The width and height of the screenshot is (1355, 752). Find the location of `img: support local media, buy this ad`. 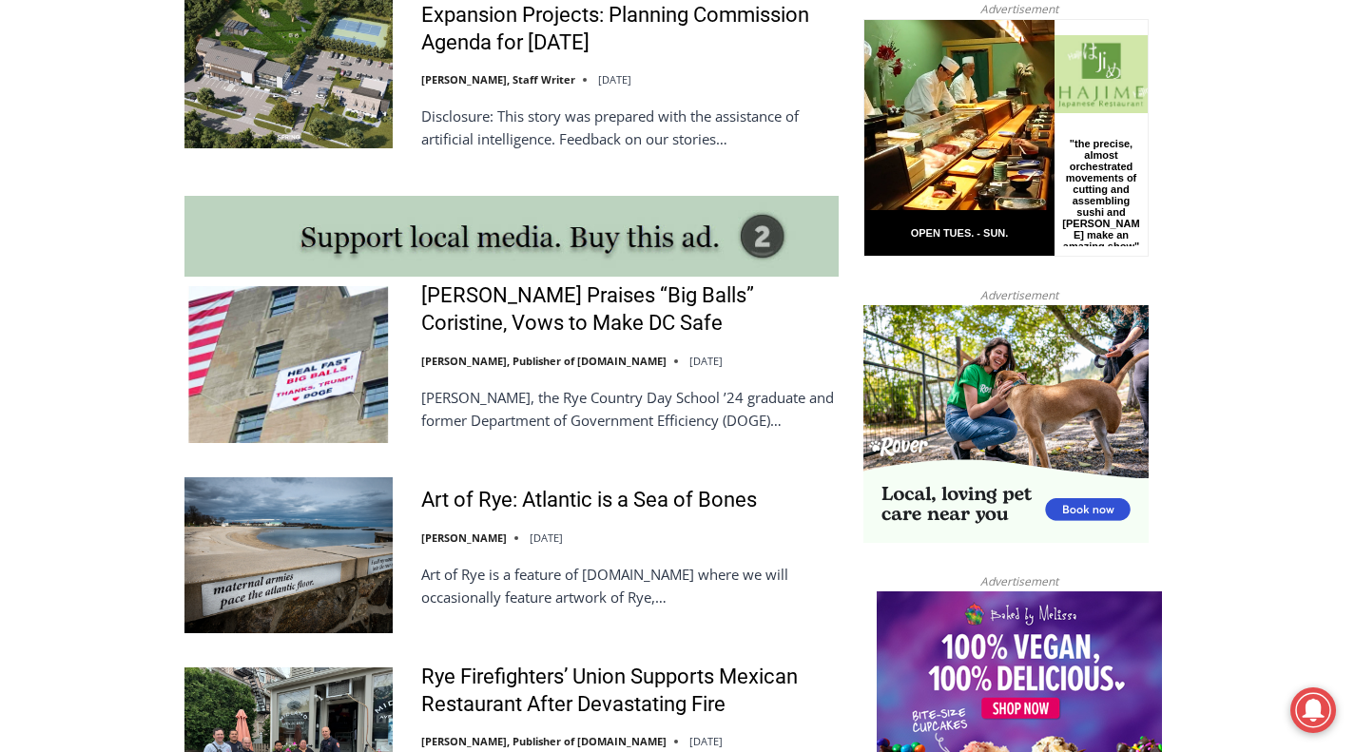

img: support local media, buy this ad is located at coordinates (512, 236).